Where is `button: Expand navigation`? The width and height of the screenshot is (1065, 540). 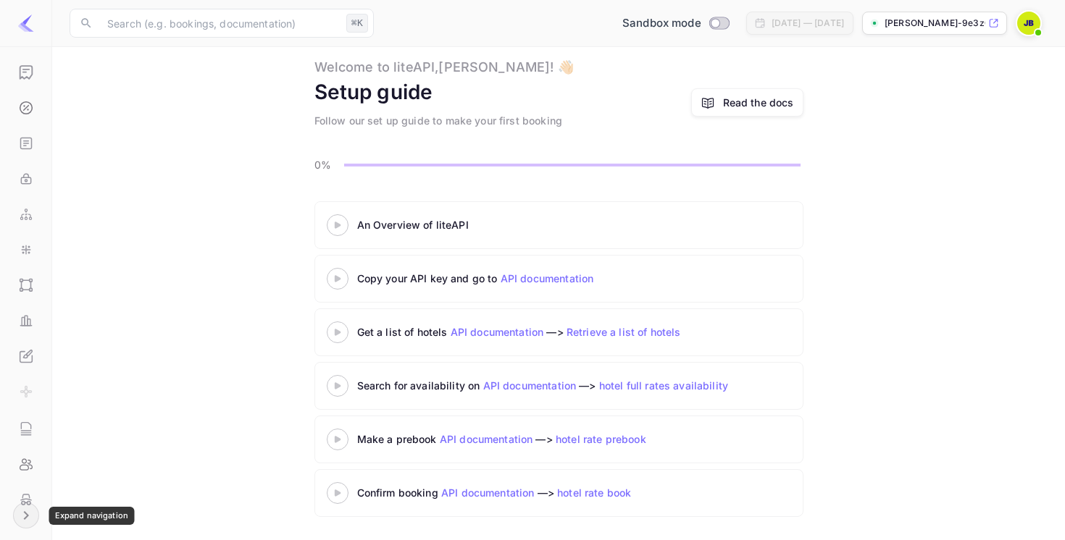
button: Expand navigation is located at coordinates (26, 516).